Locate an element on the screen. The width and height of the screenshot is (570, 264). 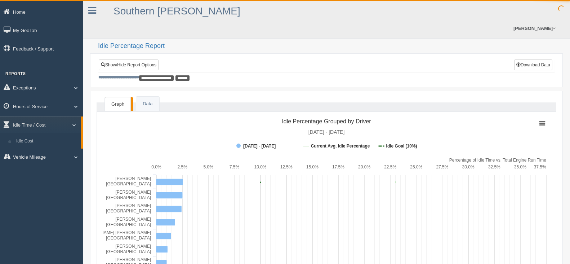
text: 17.5% is located at coordinates (339, 167).